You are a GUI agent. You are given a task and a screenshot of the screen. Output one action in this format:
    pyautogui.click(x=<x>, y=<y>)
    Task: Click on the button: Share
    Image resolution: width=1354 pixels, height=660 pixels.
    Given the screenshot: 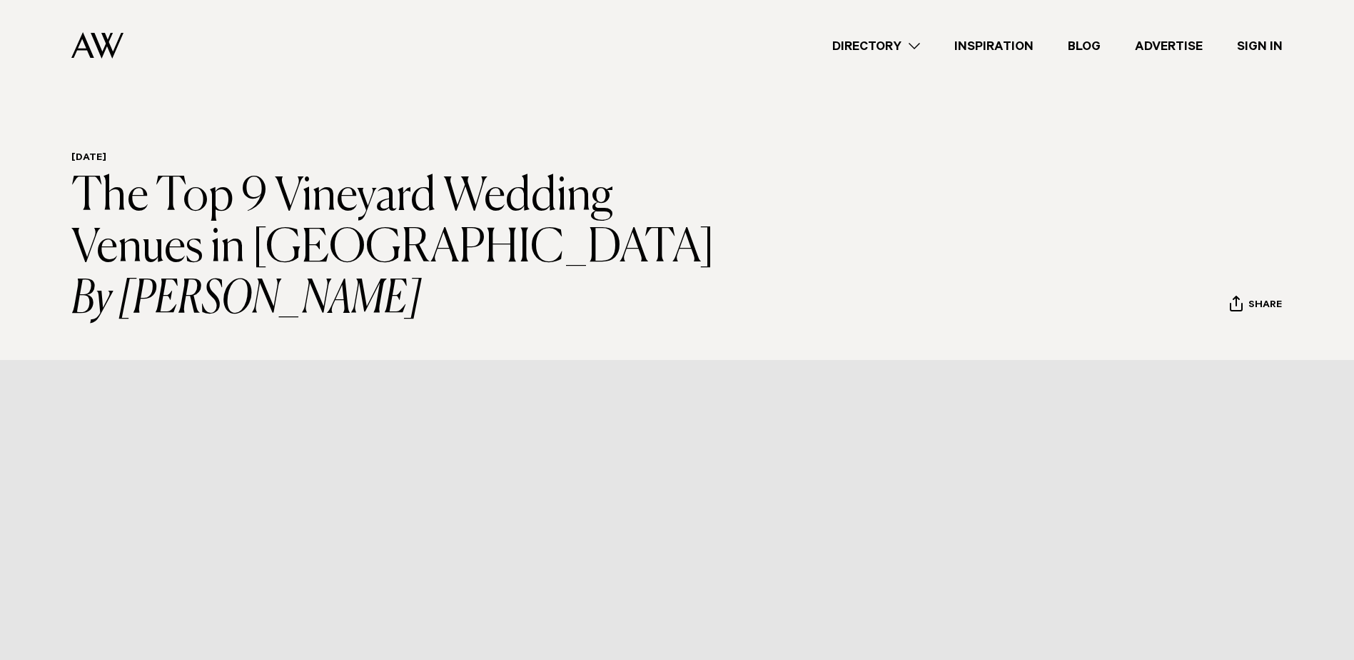 What is the action you would take?
    pyautogui.click(x=1256, y=306)
    